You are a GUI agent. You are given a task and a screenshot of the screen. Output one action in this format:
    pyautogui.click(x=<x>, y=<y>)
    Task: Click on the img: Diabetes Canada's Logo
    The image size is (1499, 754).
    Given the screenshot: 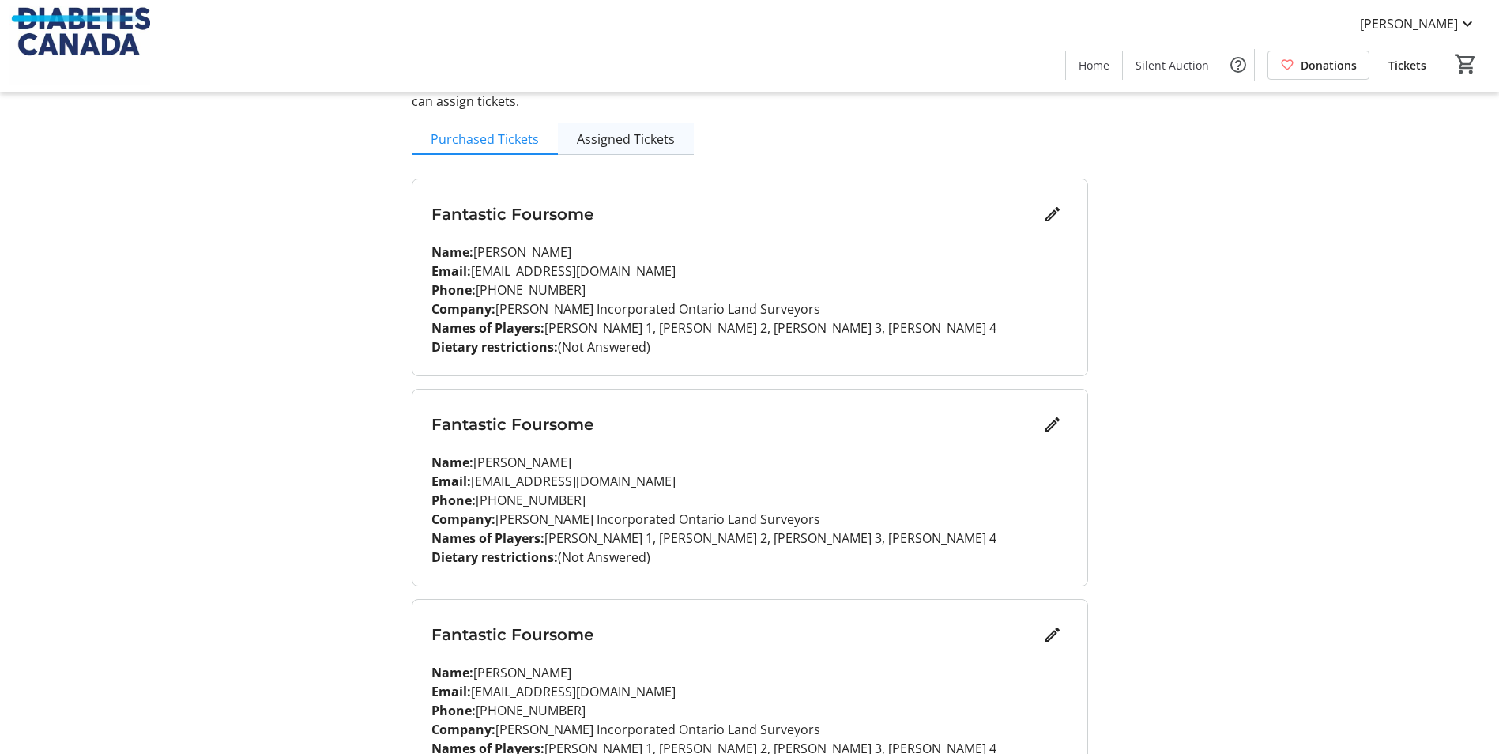 What is the action you would take?
    pyautogui.click(x=80, y=46)
    